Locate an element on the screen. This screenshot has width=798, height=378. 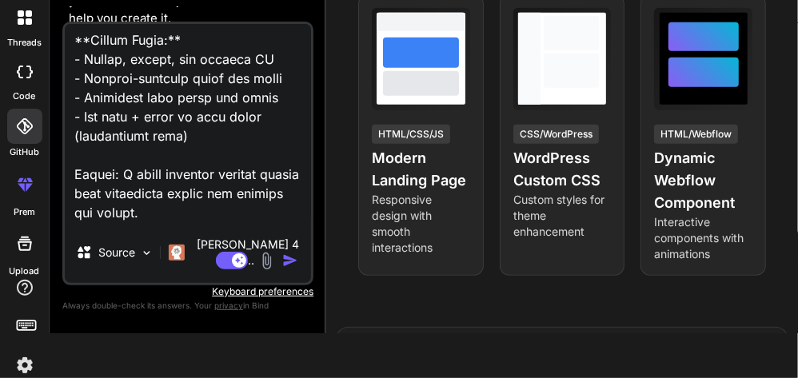
img: Pick Models is located at coordinates (146, 253).